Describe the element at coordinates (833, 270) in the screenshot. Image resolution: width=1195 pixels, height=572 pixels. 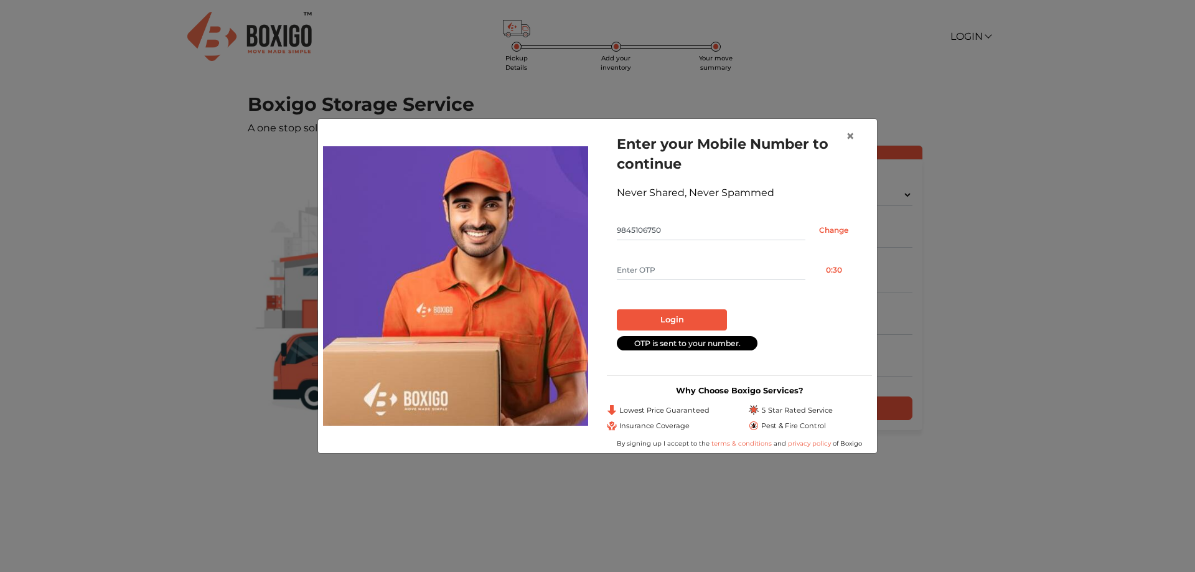
I see `button: 0:30` at that location.